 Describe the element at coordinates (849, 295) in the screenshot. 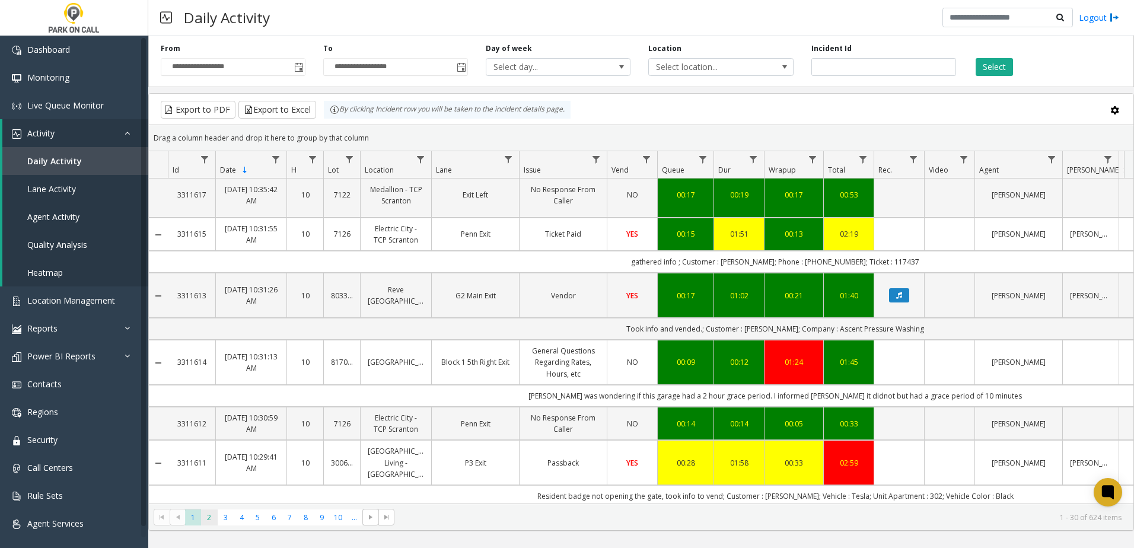

I see `a: 01:40` at that location.